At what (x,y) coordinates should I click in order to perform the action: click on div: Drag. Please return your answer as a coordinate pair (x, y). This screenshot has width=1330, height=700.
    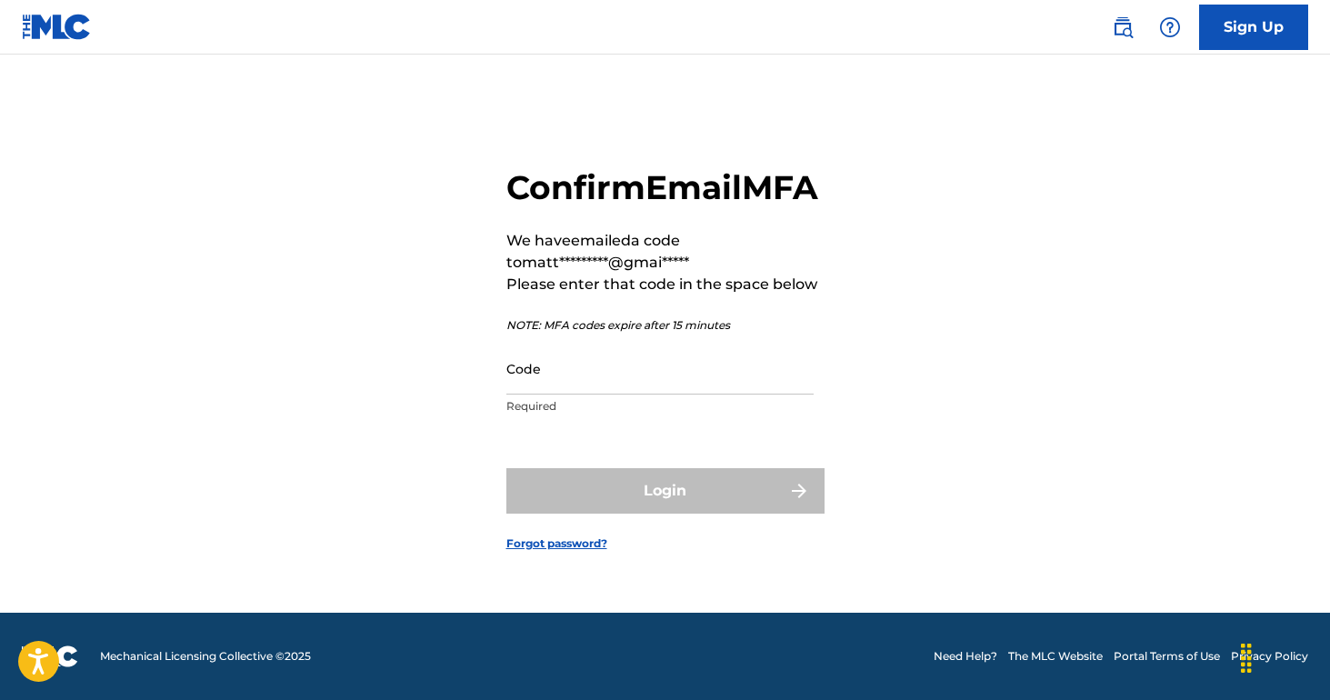
    Looking at the image, I should click on (1246, 658).